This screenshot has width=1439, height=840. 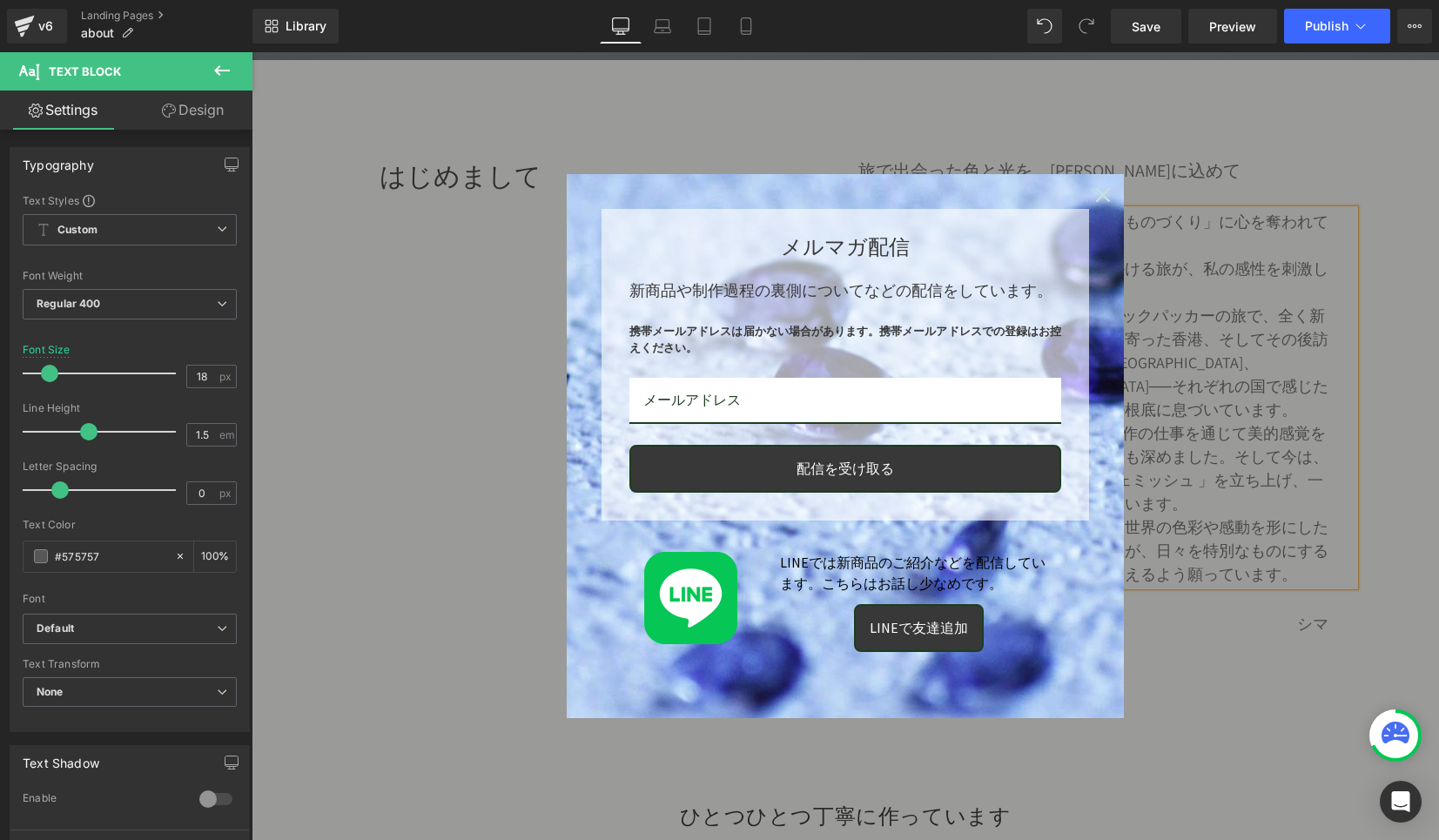 What do you see at coordinates (78, 230) in the screenshot?
I see `b: Custom` at bounding box center [78, 230].